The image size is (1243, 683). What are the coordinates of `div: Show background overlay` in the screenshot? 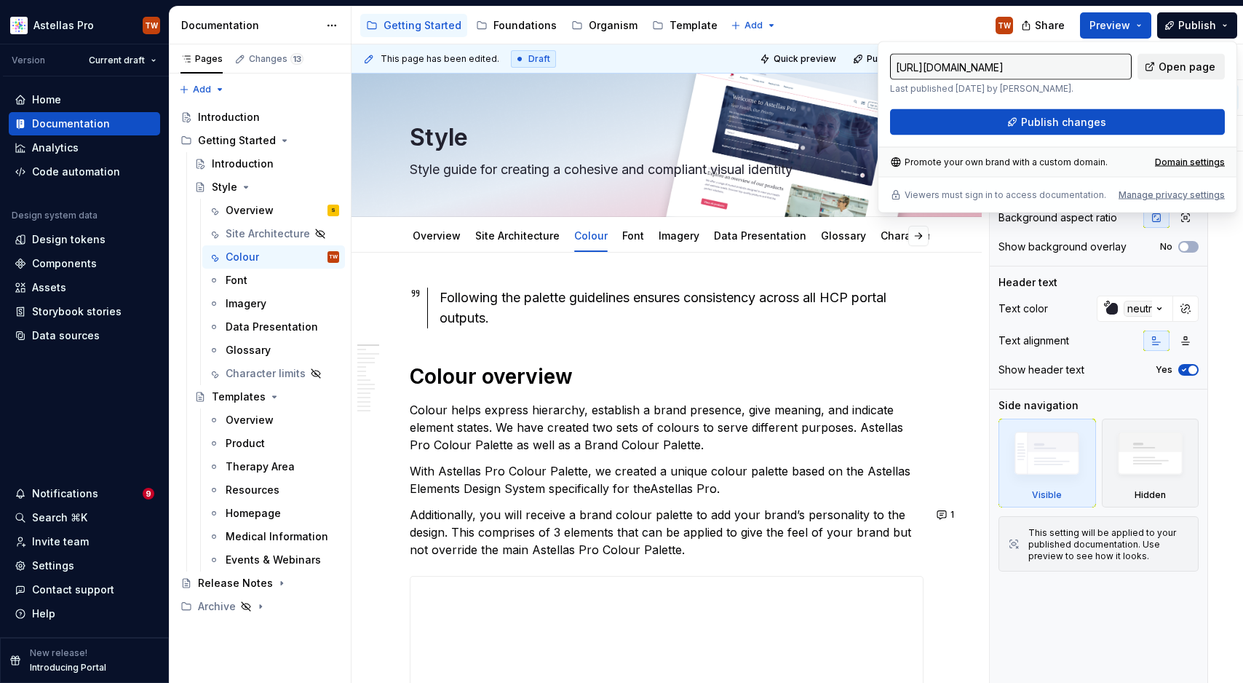 It's located at (1063, 247).